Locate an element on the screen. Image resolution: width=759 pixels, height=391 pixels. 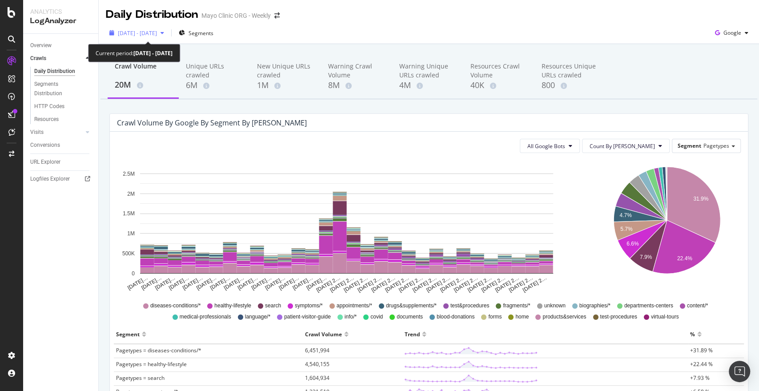
a: Conversions is located at coordinates (61, 145).